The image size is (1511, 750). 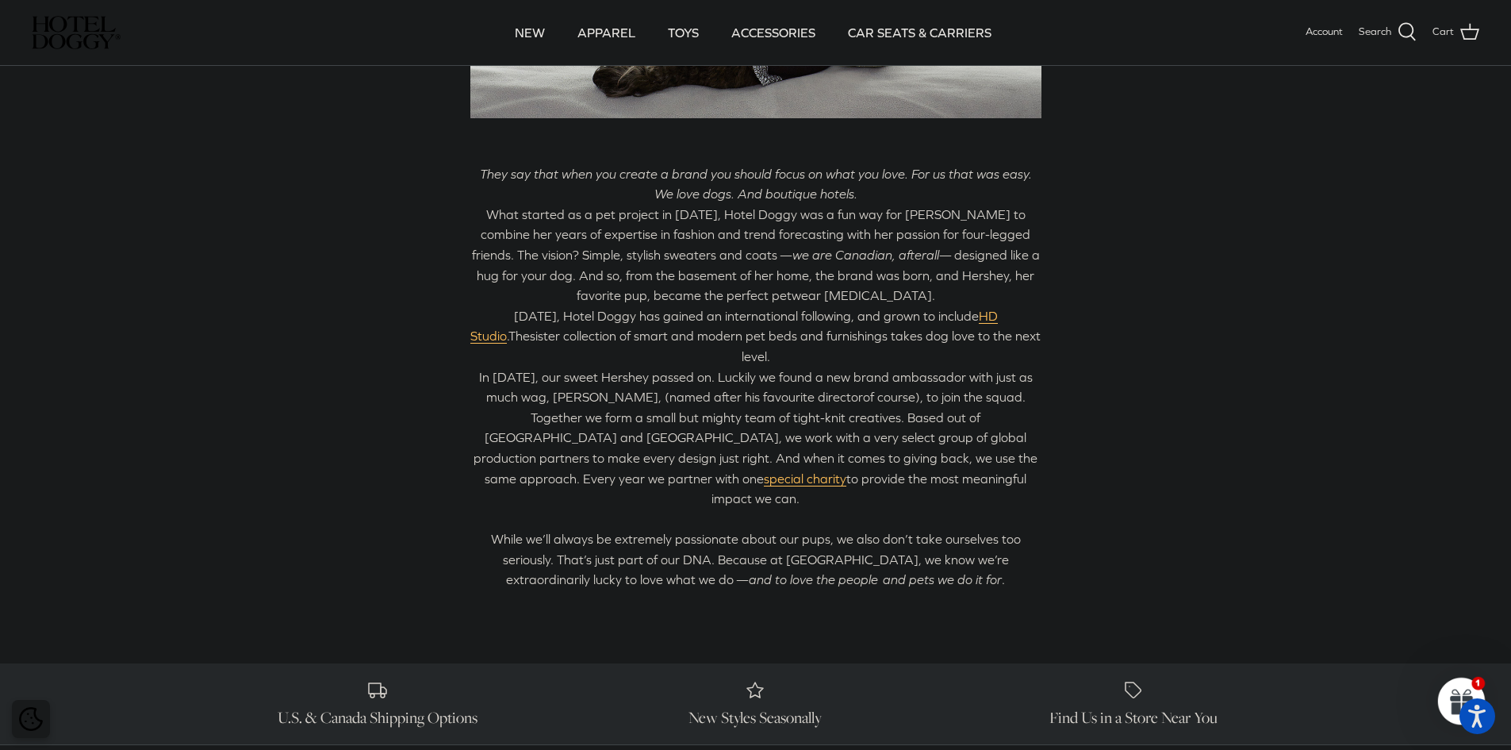 What do you see at coordinates (606, 33) in the screenshot?
I see `a: APPAREL` at bounding box center [606, 33].